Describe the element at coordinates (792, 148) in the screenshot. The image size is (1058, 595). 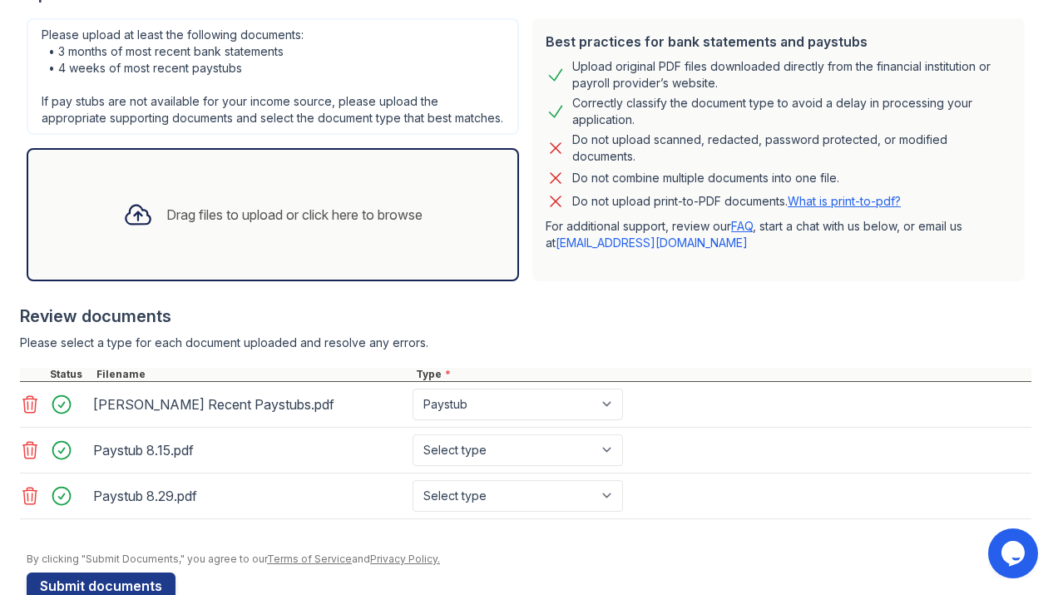
I see `div: Do not upload scanned, redacted, password protected, or modified documents.` at that location.